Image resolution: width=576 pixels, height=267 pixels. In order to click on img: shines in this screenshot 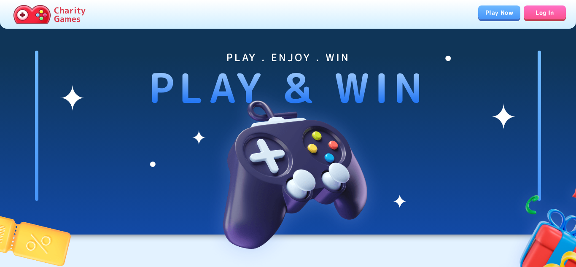, I will do `click(288, 132)`.